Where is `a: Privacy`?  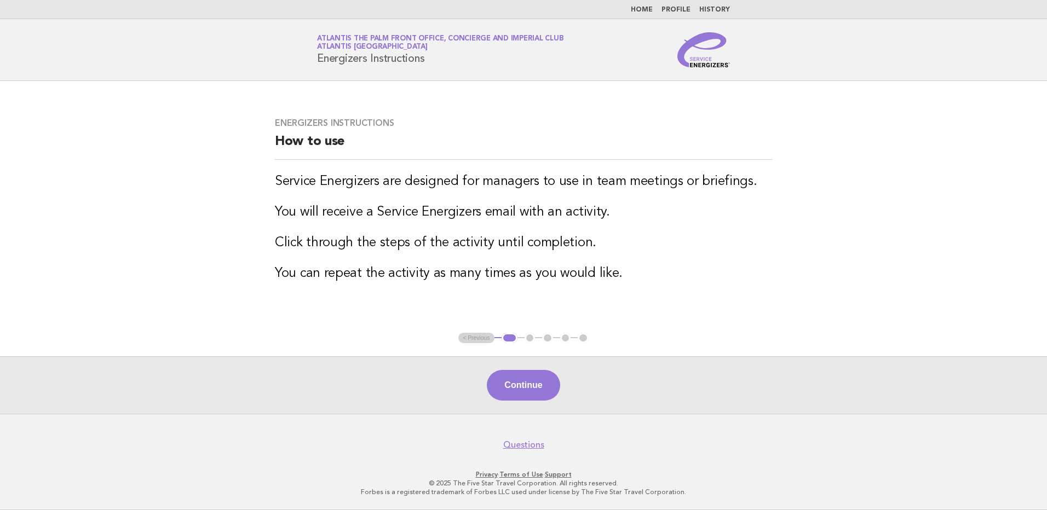
a: Privacy is located at coordinates (487, 475).